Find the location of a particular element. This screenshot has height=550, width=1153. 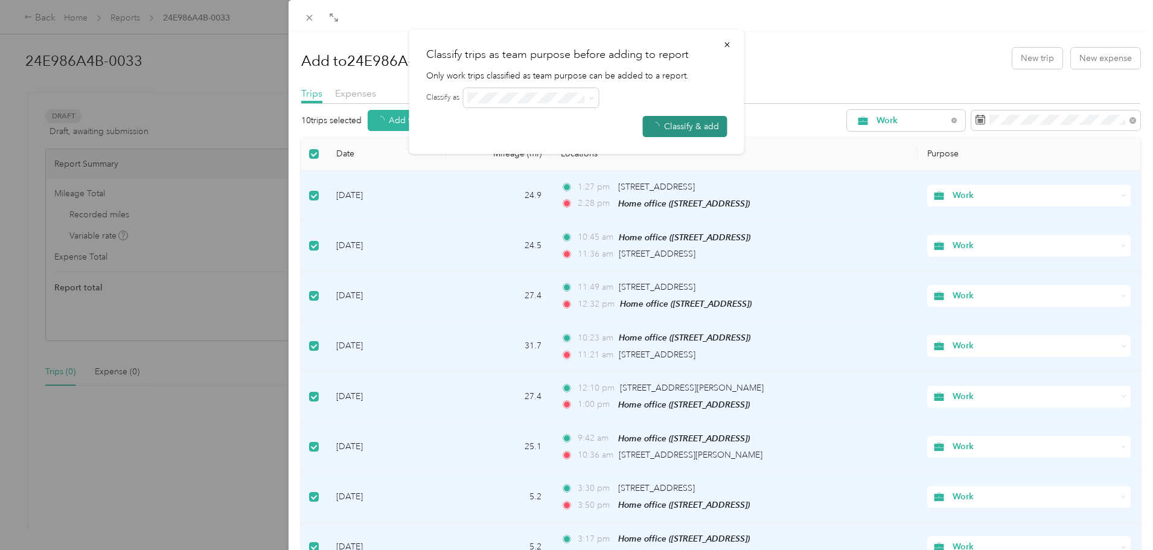

button: Add to report is located at coordinates (409, 120).